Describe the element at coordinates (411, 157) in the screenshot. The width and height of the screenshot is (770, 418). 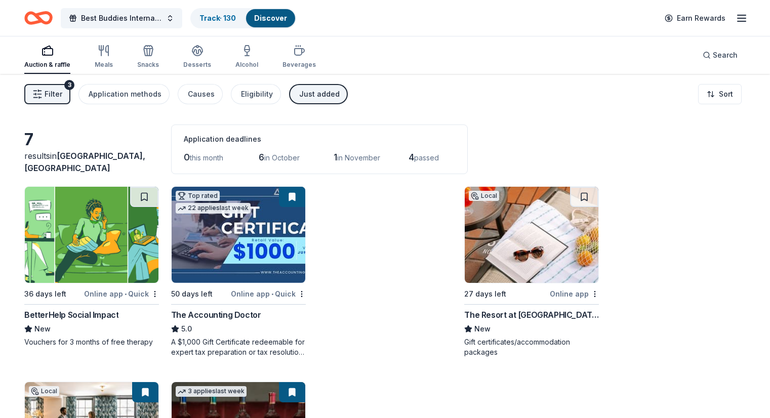
I see `span: 4` at that location.